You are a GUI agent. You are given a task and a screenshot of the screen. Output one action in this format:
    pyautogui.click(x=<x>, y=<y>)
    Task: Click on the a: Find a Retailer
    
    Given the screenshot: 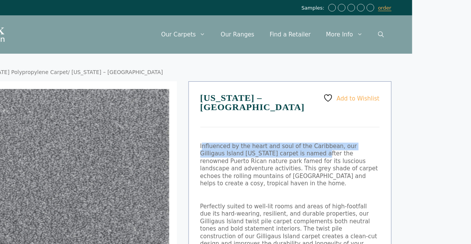 What is the action you would take?
    pyautogui.click(x=290, y=34)
    